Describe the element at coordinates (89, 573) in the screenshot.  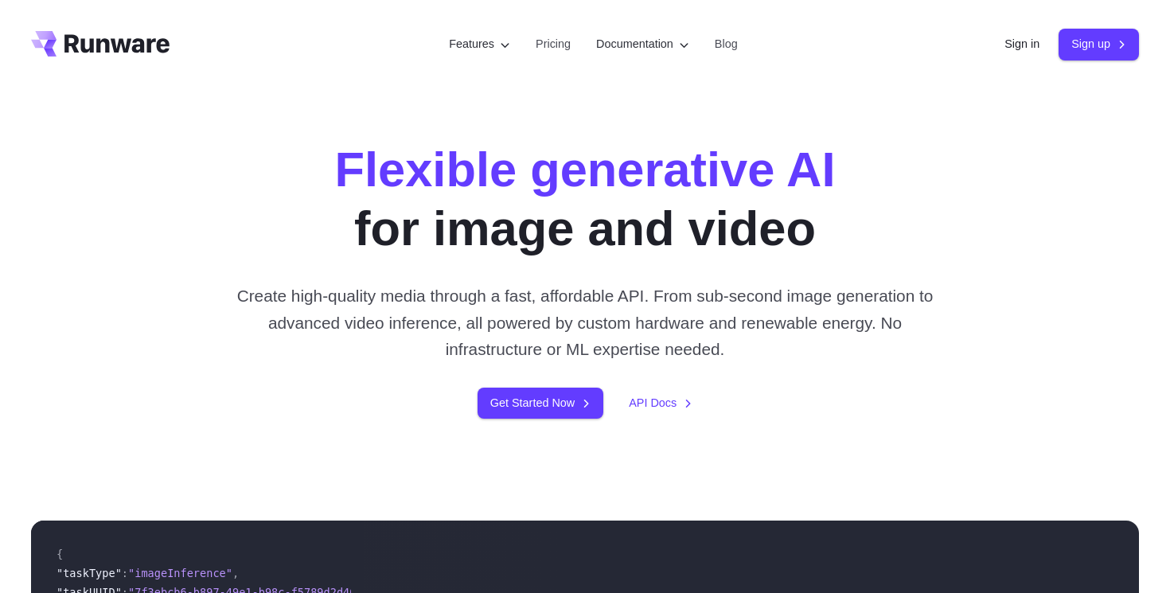
I see `span: "taskType"` at that location.